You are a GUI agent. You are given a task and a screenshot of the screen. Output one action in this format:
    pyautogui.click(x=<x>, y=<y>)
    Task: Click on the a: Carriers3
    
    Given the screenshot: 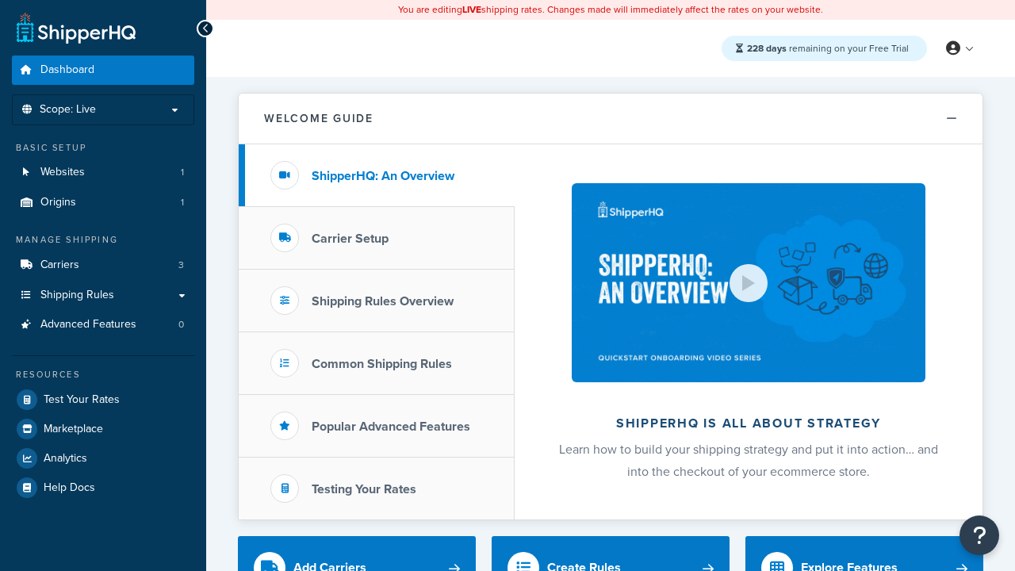 What is the action you would take?
    pyautogui.click(x=103, y=265)
    